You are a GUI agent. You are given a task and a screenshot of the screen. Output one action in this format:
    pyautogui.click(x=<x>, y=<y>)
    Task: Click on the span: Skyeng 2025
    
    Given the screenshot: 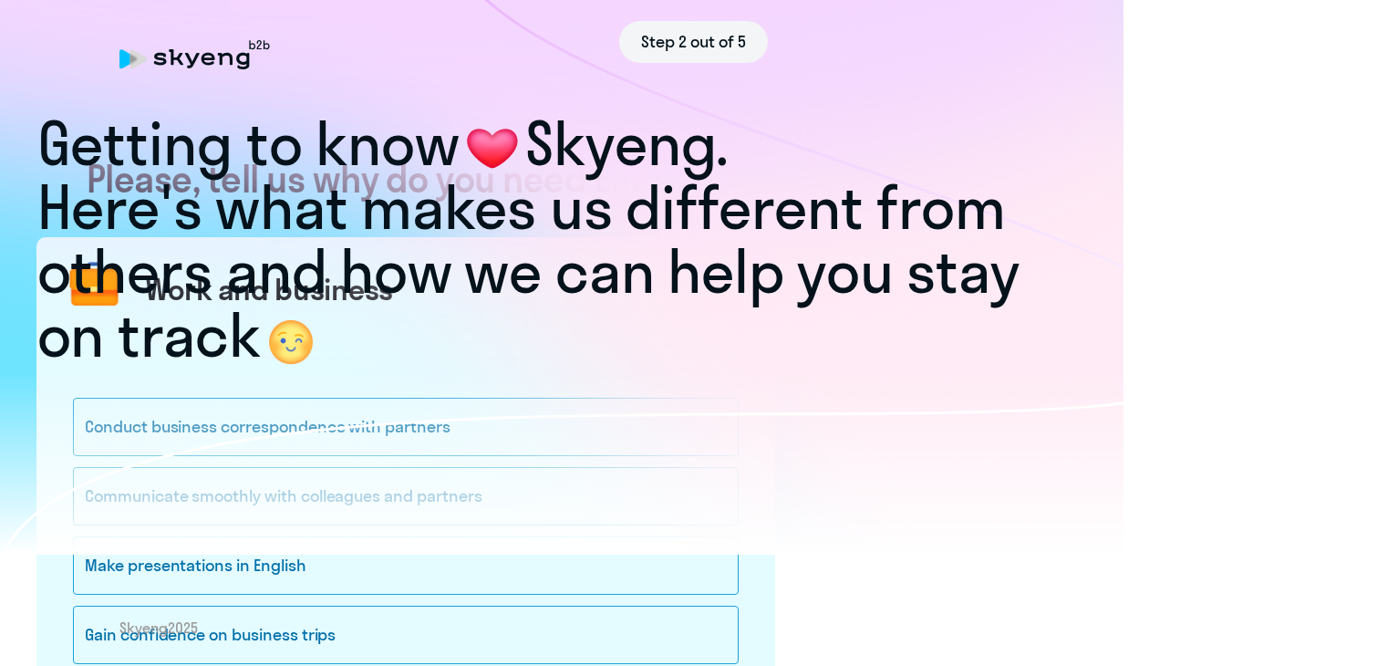 What is the action you would take?
    pyautogui.click(x=159, y=627)
    